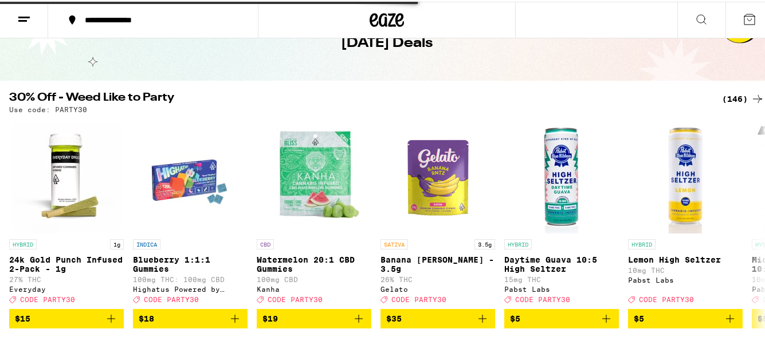 This screenshot has height=337, width=765. What do you see at coordinates (394, 243) in the screenshot?
I see `p: SATIVA` at bounding box center [394, 243].